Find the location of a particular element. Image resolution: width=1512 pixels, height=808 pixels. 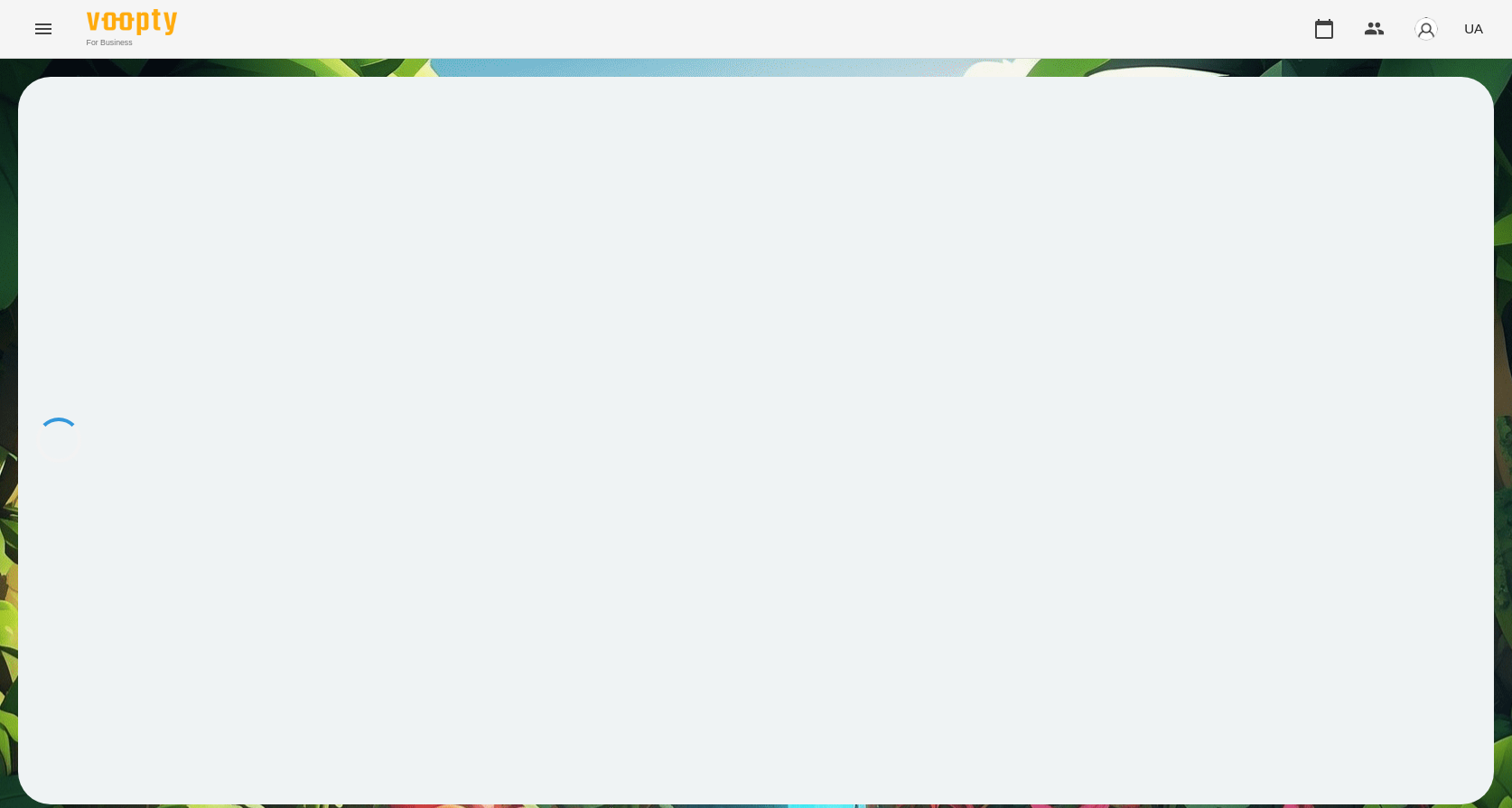

button: UA is located at coordinates (1473, 28).